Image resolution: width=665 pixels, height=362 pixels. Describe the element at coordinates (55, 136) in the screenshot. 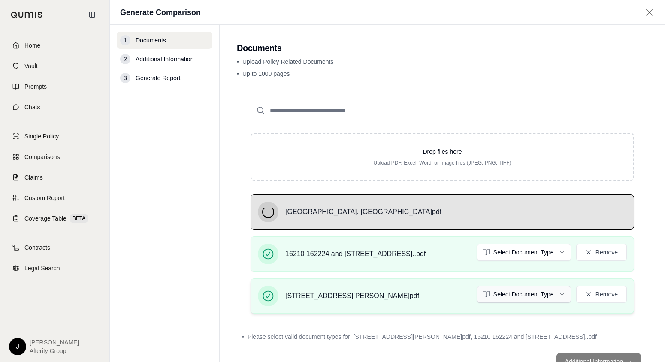

I see `a: Single Policy` at that location.